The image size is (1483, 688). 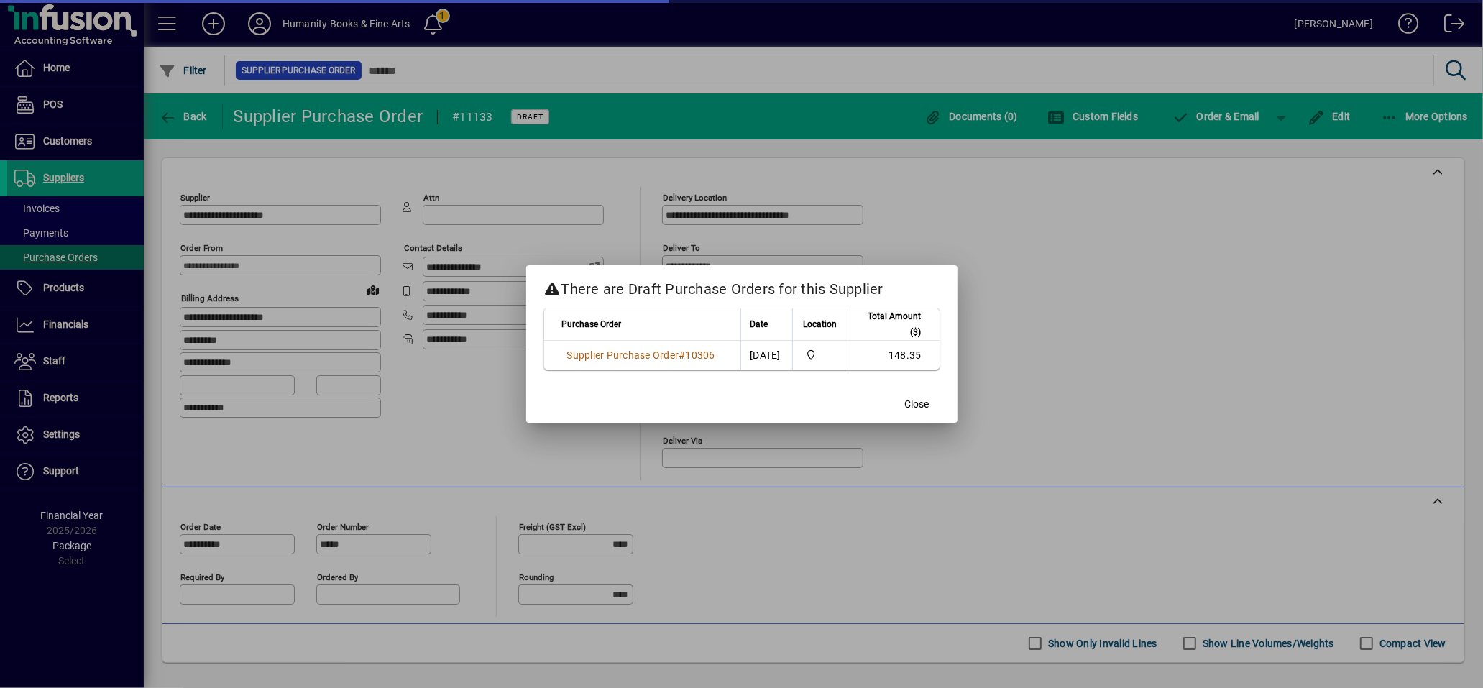 I want to click on span: Total Amount ($), so click(x=889, y=324).